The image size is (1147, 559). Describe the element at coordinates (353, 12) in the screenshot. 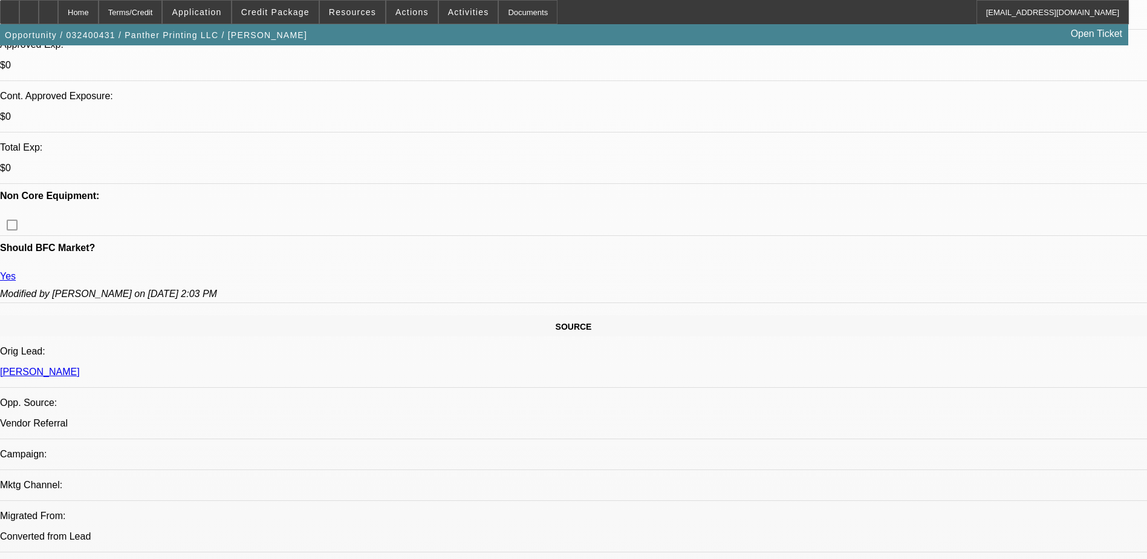

I see `span: Resources` at that location.